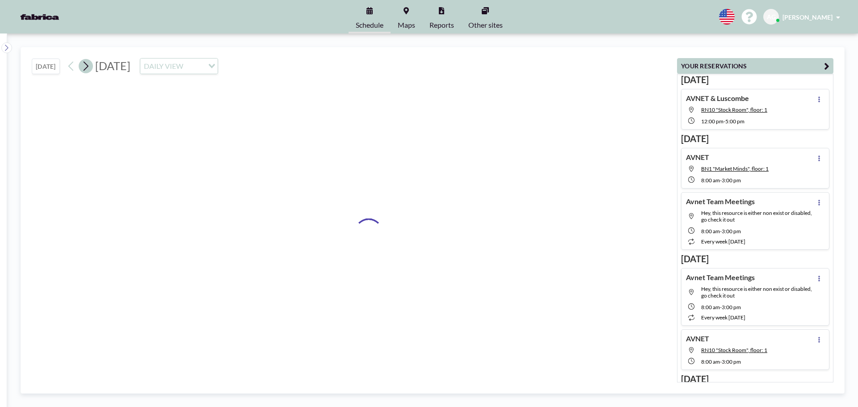  I want to click on span: Other sites, so click(485, 25).